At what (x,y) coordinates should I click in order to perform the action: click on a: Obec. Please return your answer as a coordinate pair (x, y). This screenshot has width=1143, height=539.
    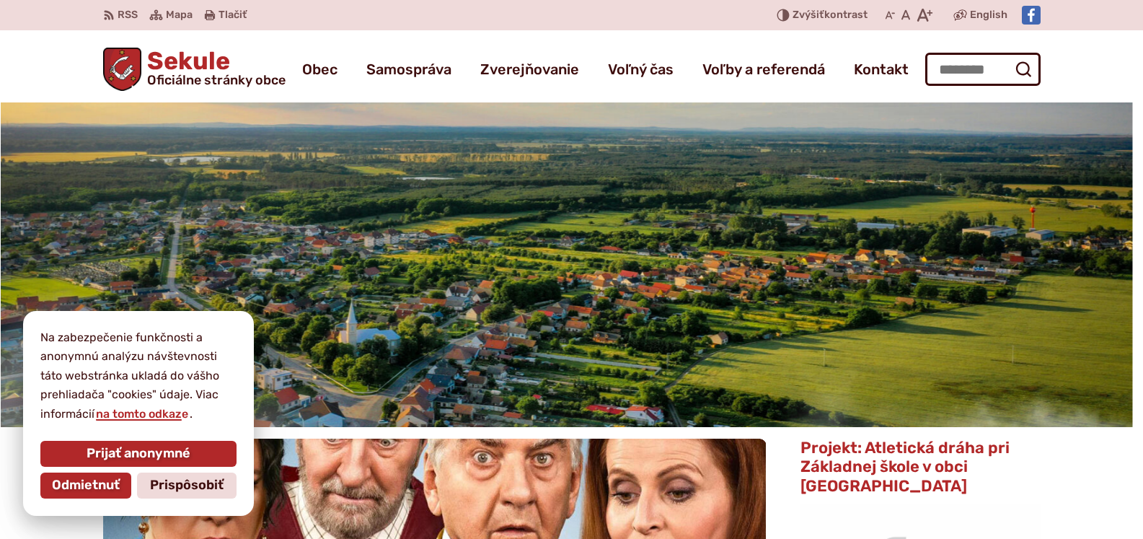
    Looking at the image, I should click on (319, 69).